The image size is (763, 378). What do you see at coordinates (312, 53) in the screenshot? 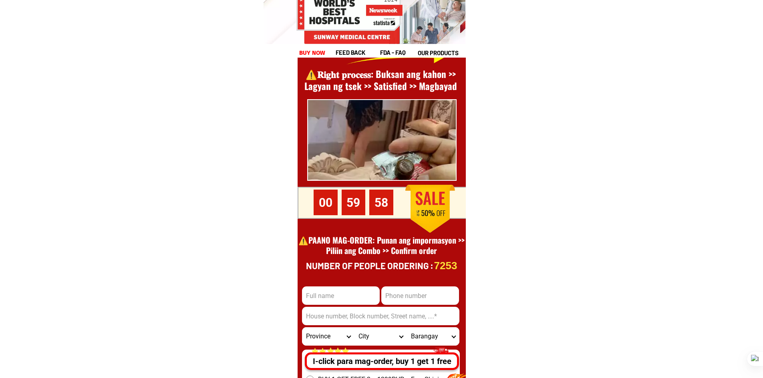
I see `h1: buy now` at bounding box center [312, 53].